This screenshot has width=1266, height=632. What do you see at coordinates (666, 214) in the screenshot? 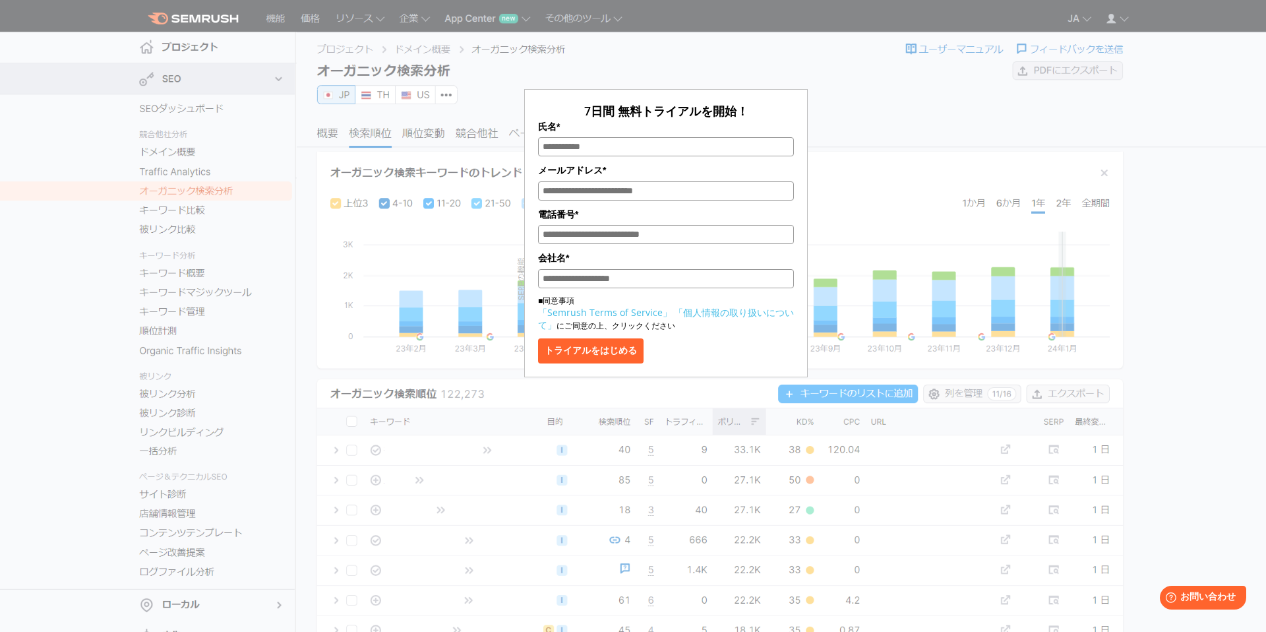
I see `label: 電話番号*` at bounding box center [666, 214].